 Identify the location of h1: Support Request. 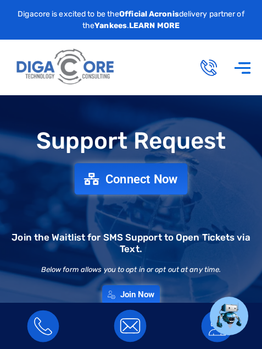
(131, 141).